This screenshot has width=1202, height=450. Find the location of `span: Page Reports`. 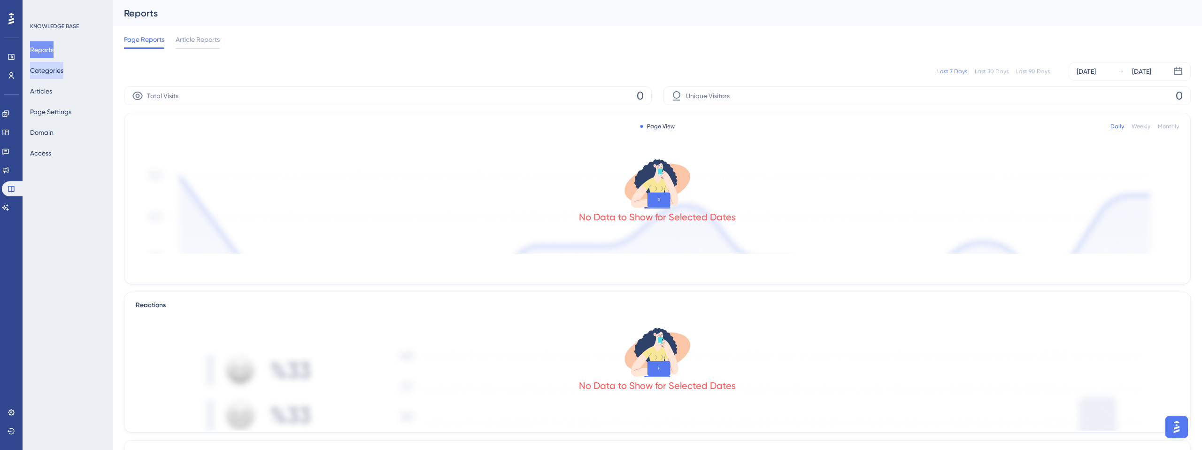

span: Page Reports is located at coordinates (144, 39).